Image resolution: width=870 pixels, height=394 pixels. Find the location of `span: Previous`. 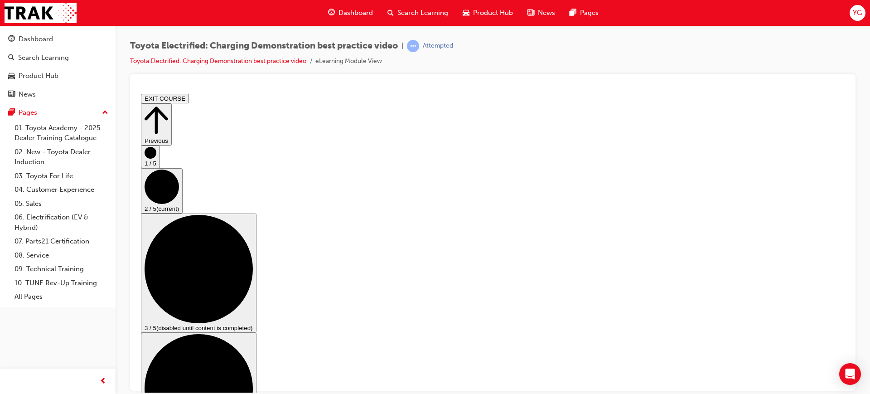

span: Previous is located at coordinates (19, 50).